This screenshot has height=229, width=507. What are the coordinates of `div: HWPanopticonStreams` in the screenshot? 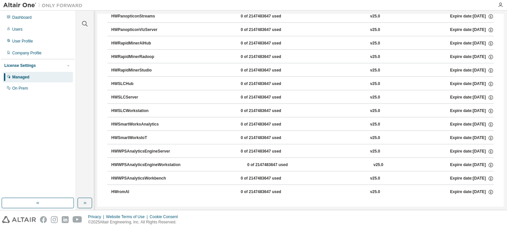 It's located at (141, 17).